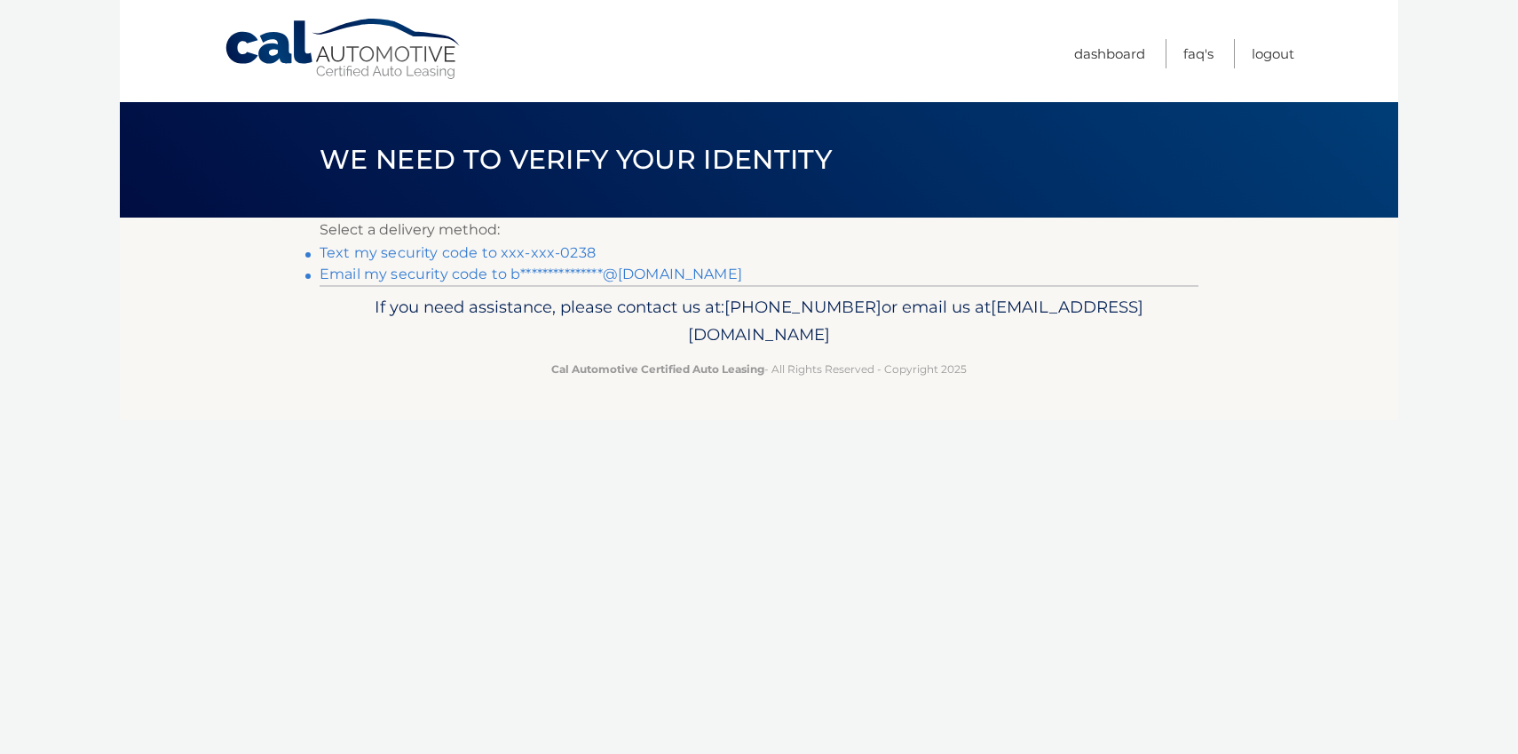 The image size is (1518, 754). Describe the element at coordinates (759, 321) in the screenshot. I see `p: If you need assistance, please contact us at: or email us at` at that location.